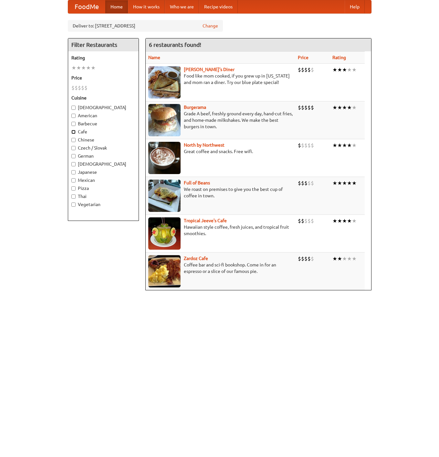  Describe the element at coordinates (182, 7) in the screenshot. I see `a: Who we are` at that location.